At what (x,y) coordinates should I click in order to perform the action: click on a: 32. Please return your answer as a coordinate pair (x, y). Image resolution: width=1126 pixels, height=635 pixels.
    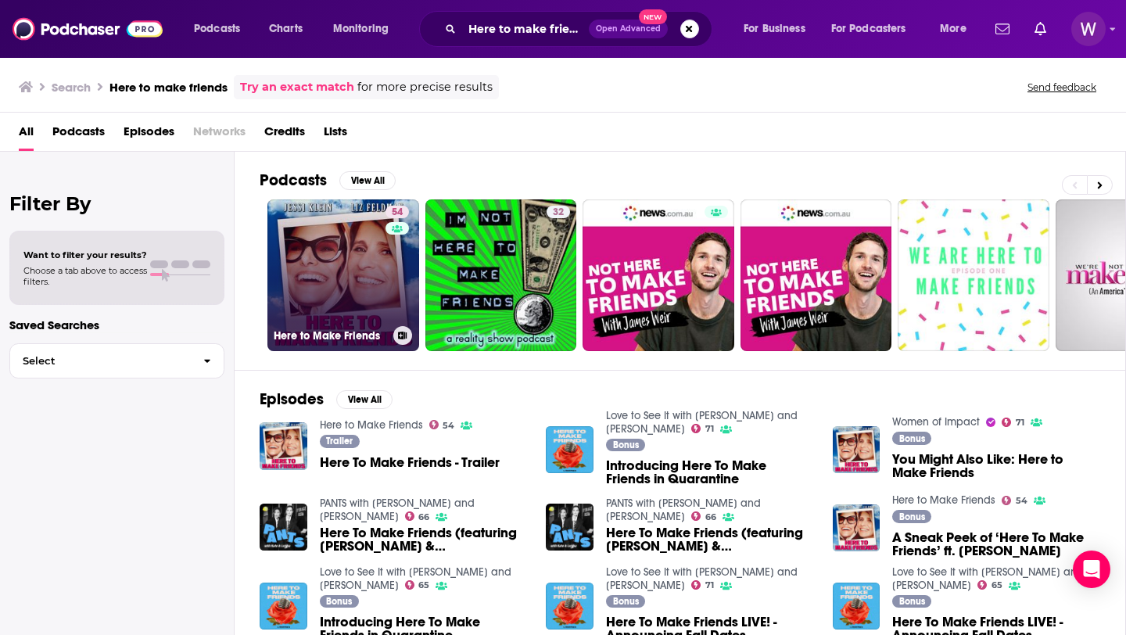
    Looking at the image, I should click on (501, 275).